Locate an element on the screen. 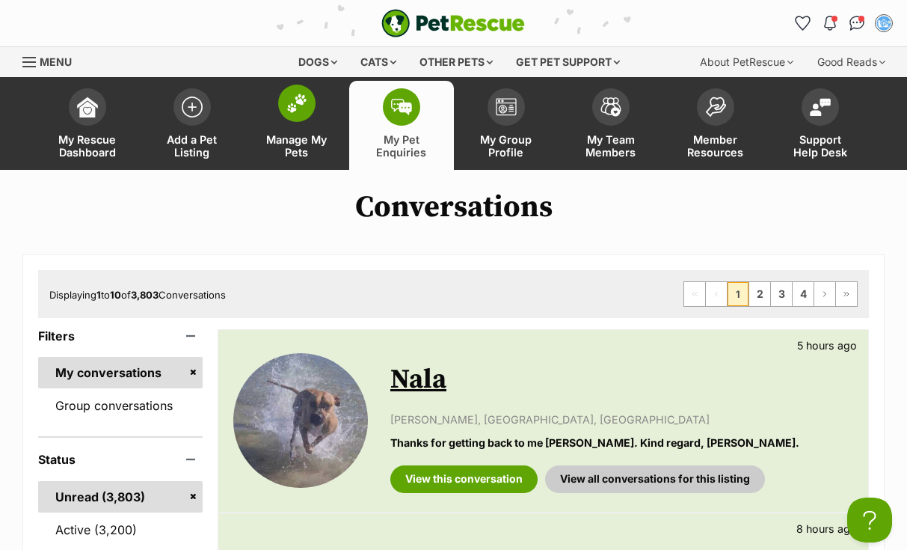  img: chat-41dd97257d64d25036548639549fe6c8038ab92f7586957e7f3b1b290dea8141.svg is located at coordinates (857, 23).